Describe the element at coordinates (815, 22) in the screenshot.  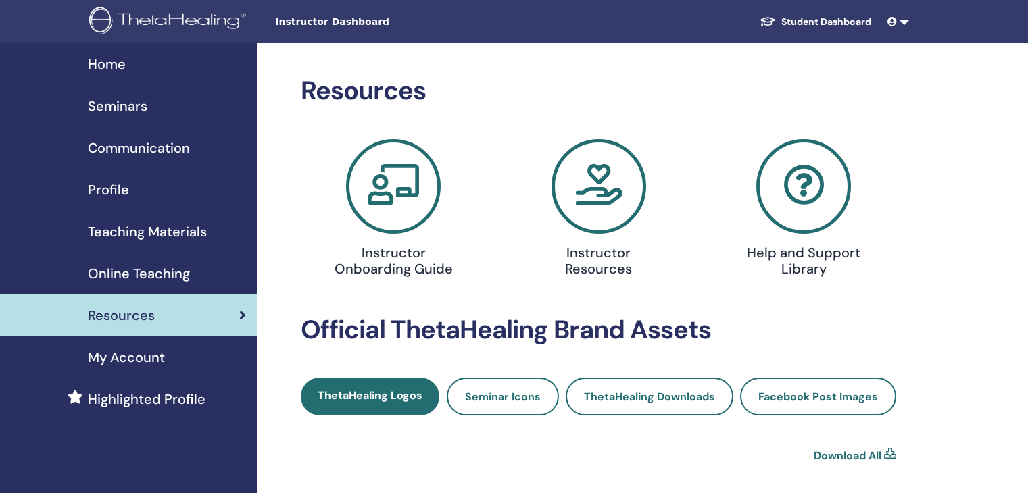
I see `a: Student Dashboard` at that location.